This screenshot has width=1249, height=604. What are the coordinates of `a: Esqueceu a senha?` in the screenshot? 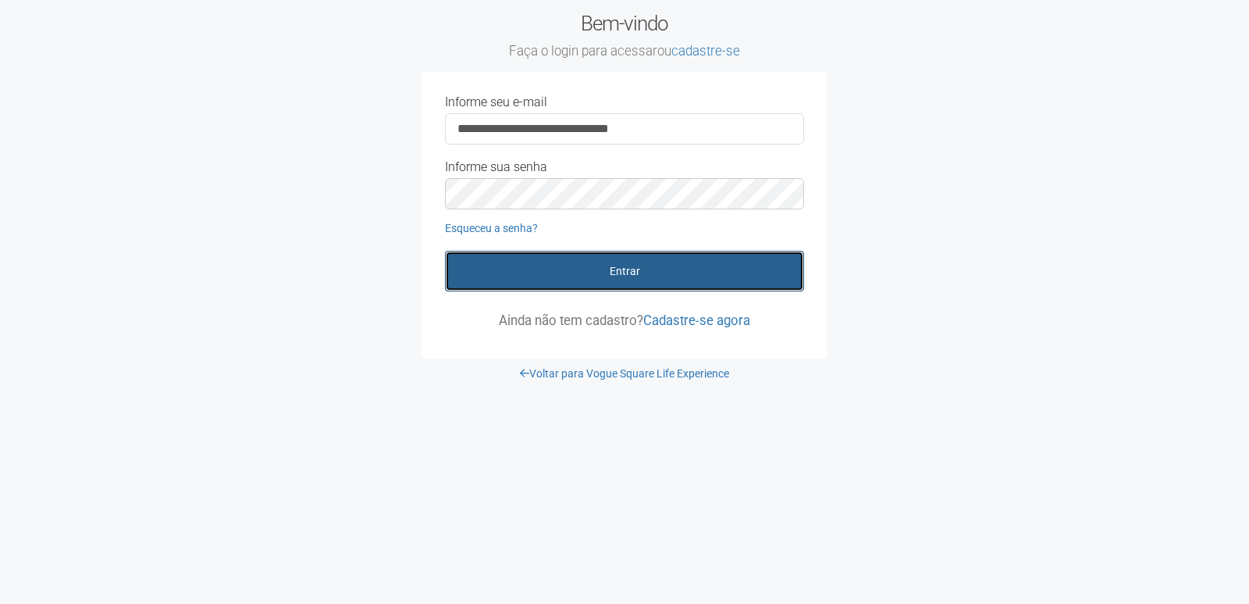 It's located at (491, 228).